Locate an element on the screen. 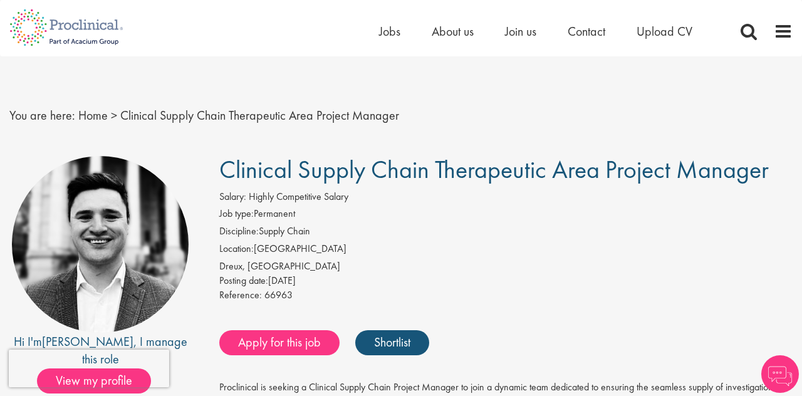 The height and width of the screenshot is (396, 802). div: Hi I'm , I manage this role is located at coordinates (100, 350).